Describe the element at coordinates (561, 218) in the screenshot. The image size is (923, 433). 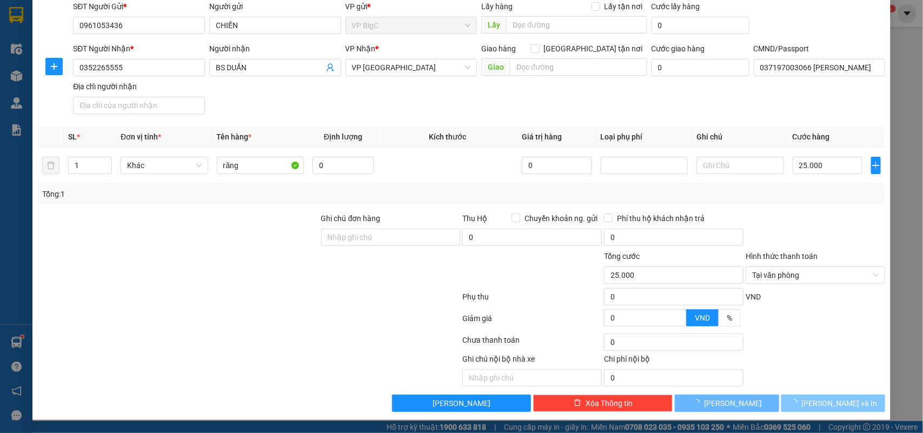
I see `span: Chuyển khoản ng. gửi` at that location.